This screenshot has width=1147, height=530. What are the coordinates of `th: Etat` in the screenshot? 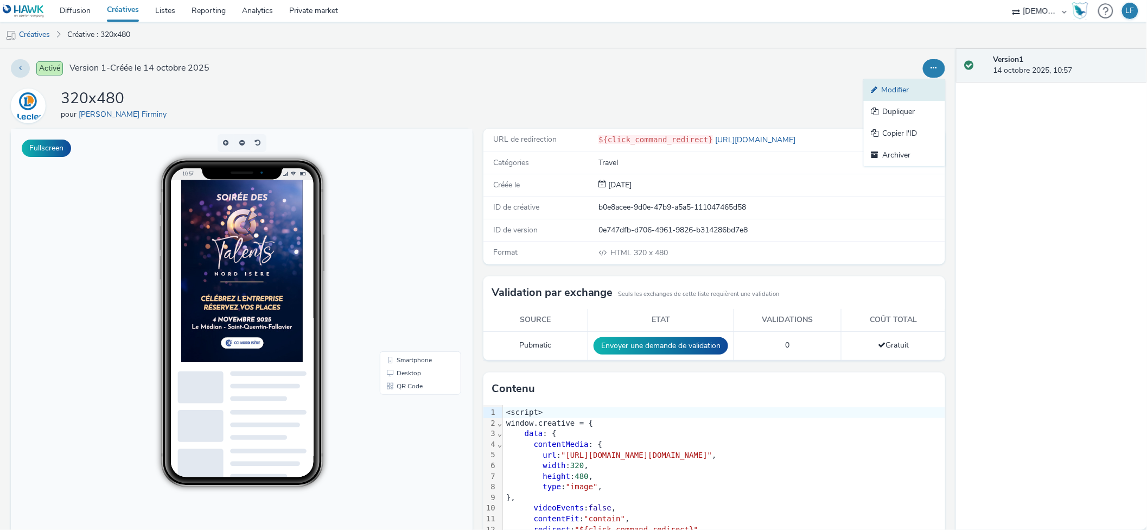 It's located at (661, 320).